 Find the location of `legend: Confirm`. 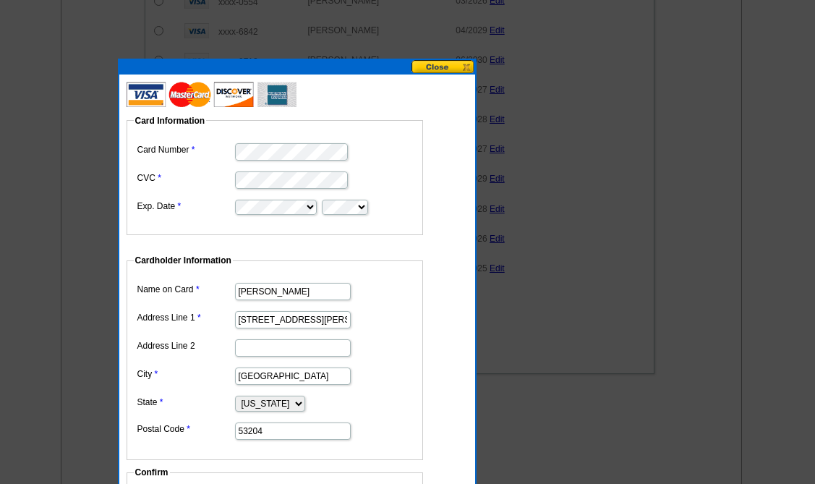

legend: Confirm is located at coordinates (152, 472).